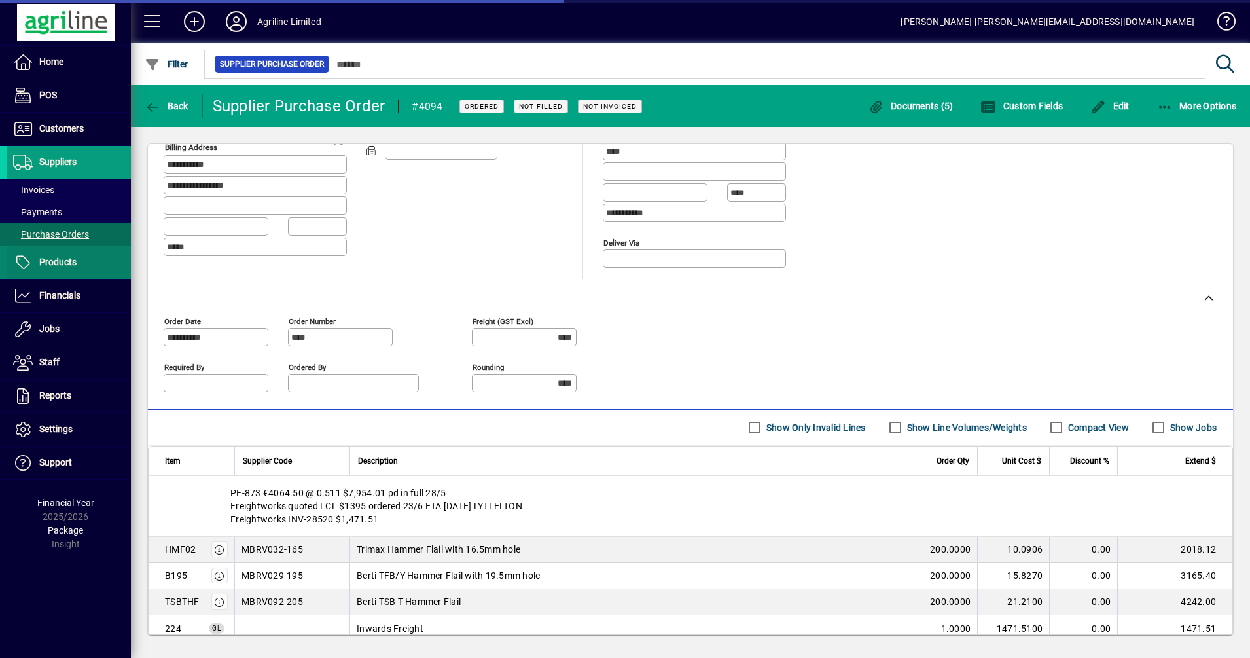 Image resolution: width=1250 pixels, height=658 pixels. What do you see at coordinates (183, 321) in the screenshot?
I see `mat-label: Order date` at bounding box center [183, 321].